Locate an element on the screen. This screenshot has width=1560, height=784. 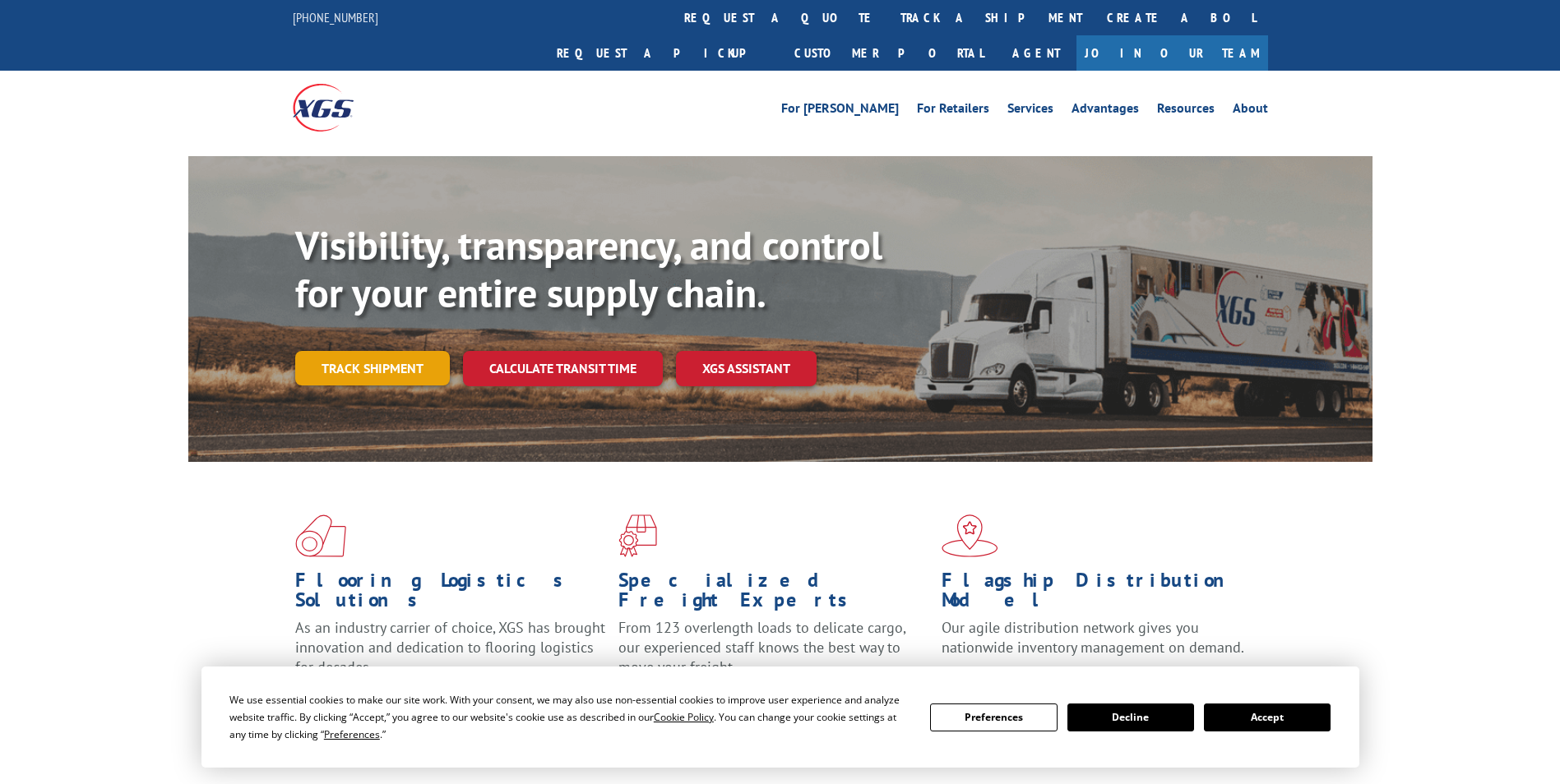
img: xgs-icon-focused-on-flooring-red is located at coordinates (637, 536).